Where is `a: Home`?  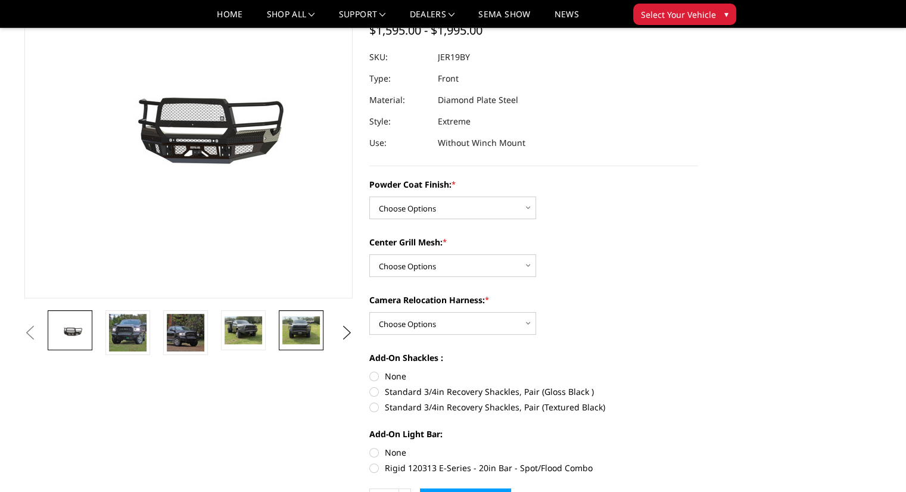 a: Home is located at coordinates (229, 18).